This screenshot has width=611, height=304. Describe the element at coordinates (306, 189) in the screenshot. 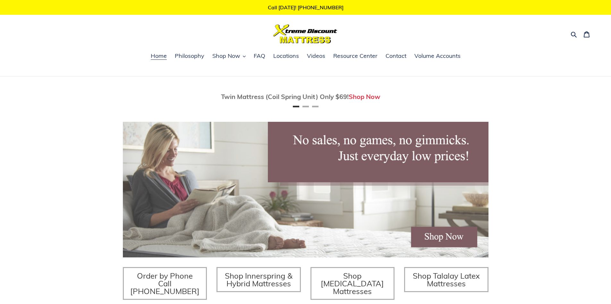

I see `img: herobannermay2022-1652879215306_1200x.jpg` at that location.